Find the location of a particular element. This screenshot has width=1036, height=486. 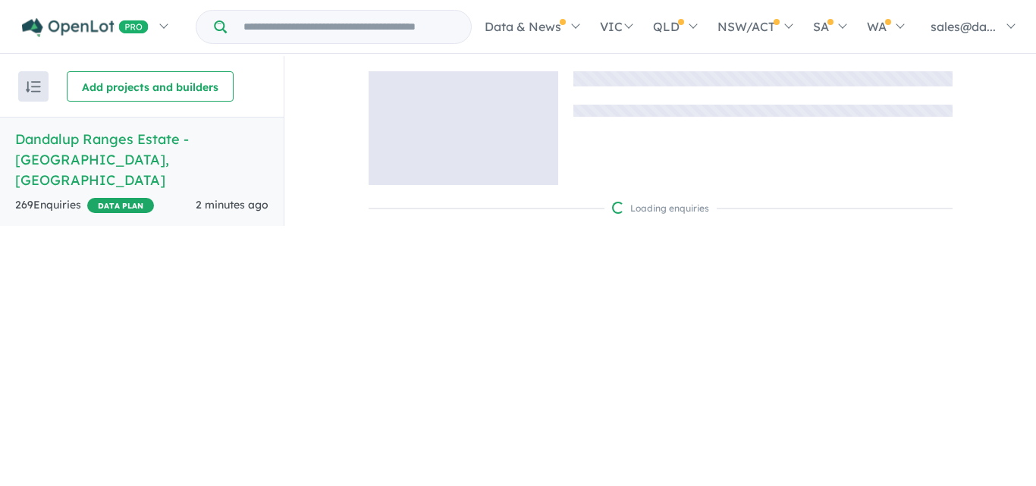

span: 2 minutes ago is located at coordinates (232, 205).